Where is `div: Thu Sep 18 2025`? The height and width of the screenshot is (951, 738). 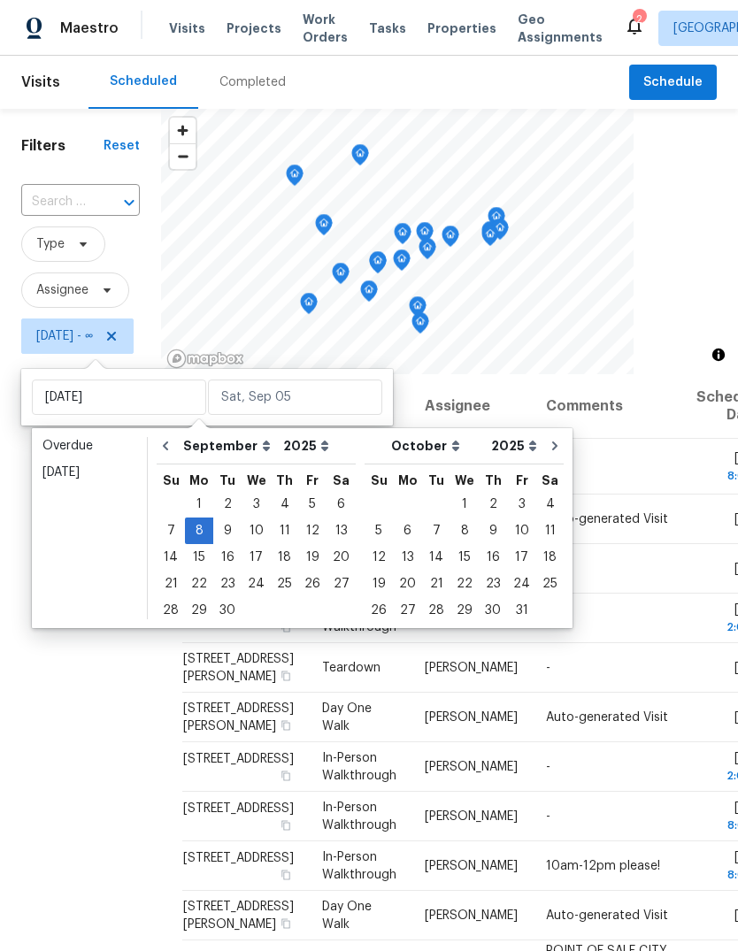
div: Thu Sep 18 2025 is located at coordinates (284, 557).